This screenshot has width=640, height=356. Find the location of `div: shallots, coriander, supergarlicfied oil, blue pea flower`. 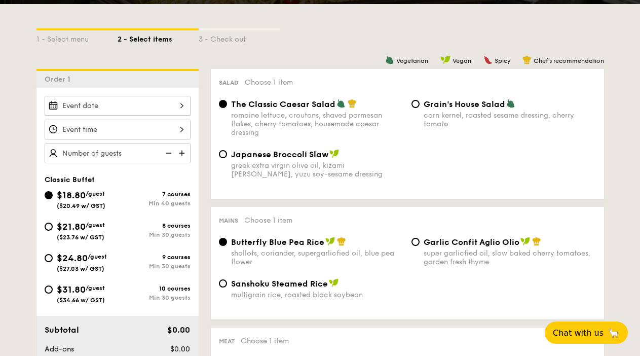

div: shallots, coriander, supergarlicfied oil, blue pea flower is located at coordinates (317, 257).